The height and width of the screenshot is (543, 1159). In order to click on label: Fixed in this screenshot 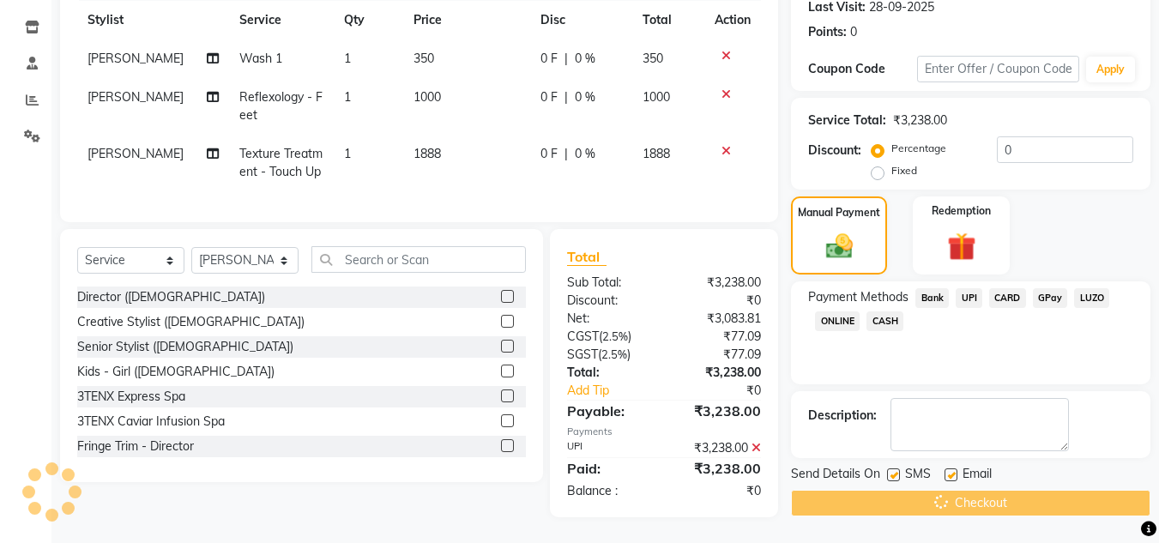, I will do `click(904, 171)`.